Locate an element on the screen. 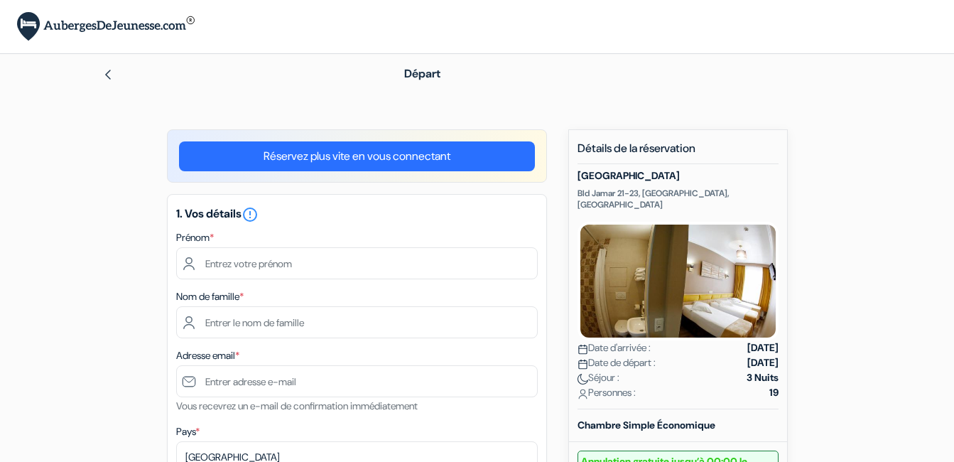  input: Entrer le nom de famille is located at coordinates (357, 322).